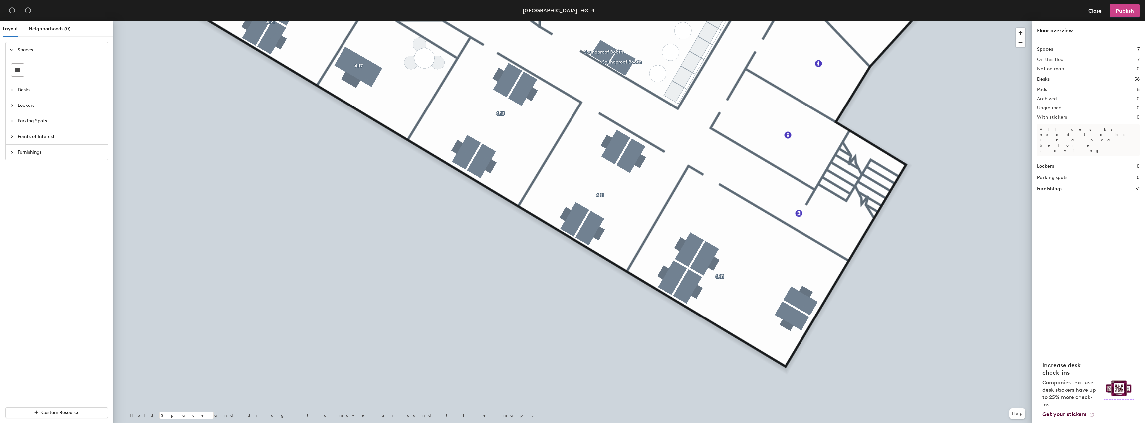  What do you see at coordinates (1052, 60) in the screenshot?
I see `h2: On this floor` at bounding box center [1052, 60].